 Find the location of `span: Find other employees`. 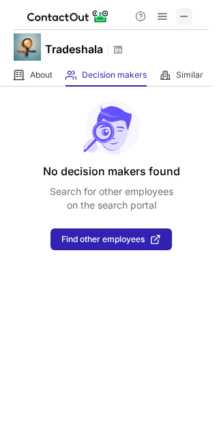

span: Find other employees is located at coordinates (103, 239).